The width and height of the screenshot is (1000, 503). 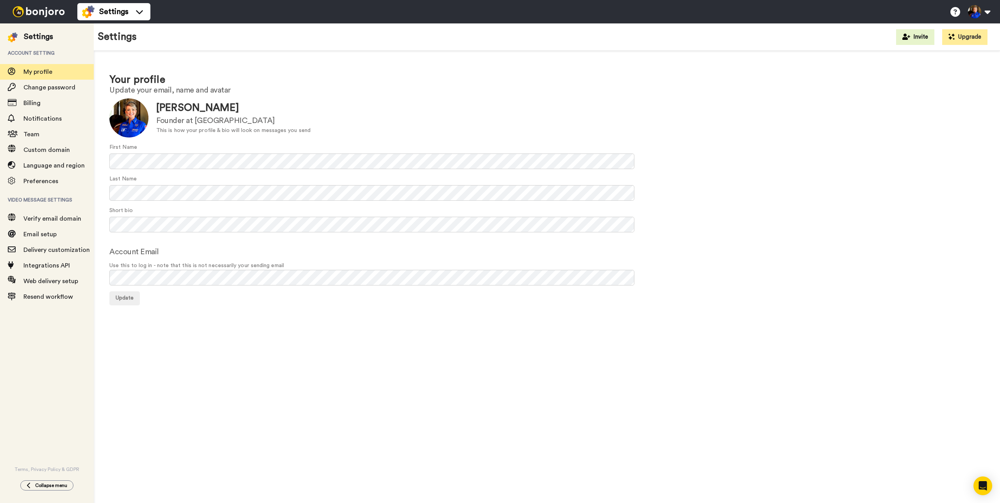 What do you see at coordinates (52, 219) in the screenshot?
I see `span: Verify email domain` at bounding box center [52, 219].